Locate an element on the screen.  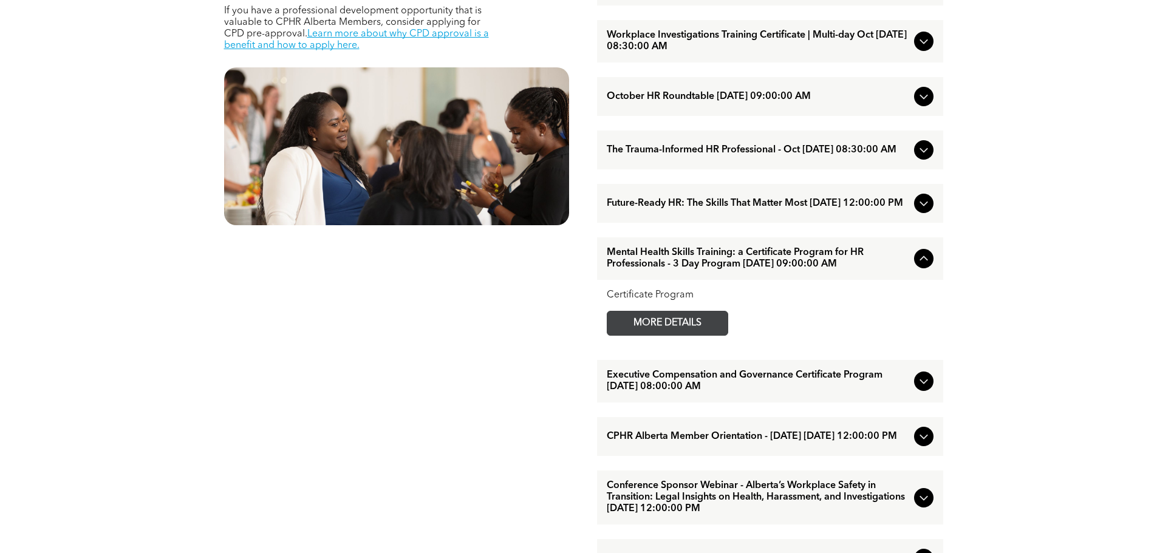
a: MORE DETAILS is located at coordinates (667, 323).